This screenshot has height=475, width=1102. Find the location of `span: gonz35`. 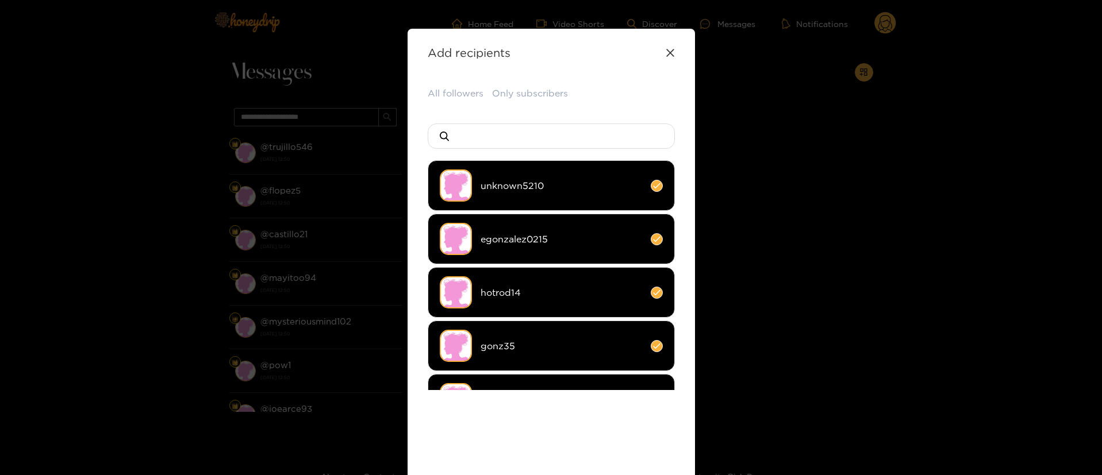

span: gonz35 is located at coordinates (561, 346).